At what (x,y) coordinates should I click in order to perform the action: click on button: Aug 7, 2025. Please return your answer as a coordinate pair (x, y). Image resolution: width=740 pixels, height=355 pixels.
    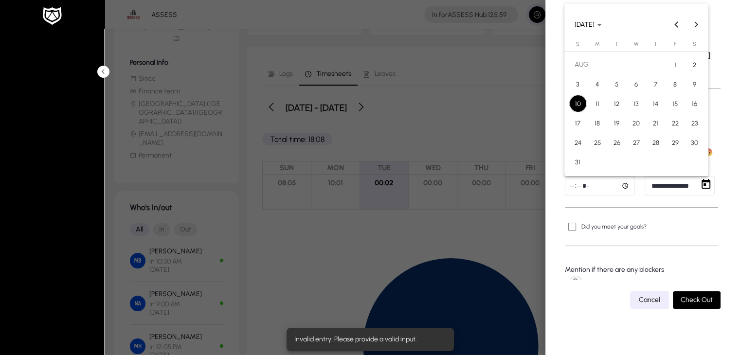
    Looking at the image, I should click on (656, 84).